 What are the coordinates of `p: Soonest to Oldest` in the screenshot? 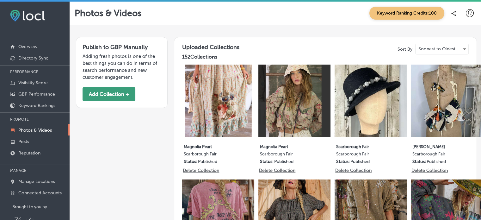 It's located at (436, 49).